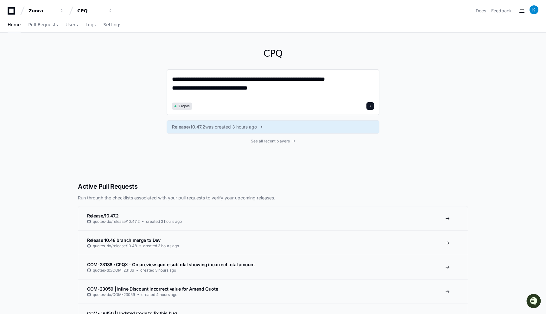 This screenshot has width=546, height=314. What do you see at coordinates (91, 25) in the screenshot?
I see `span: Logs` at bounding box center [91, 25].